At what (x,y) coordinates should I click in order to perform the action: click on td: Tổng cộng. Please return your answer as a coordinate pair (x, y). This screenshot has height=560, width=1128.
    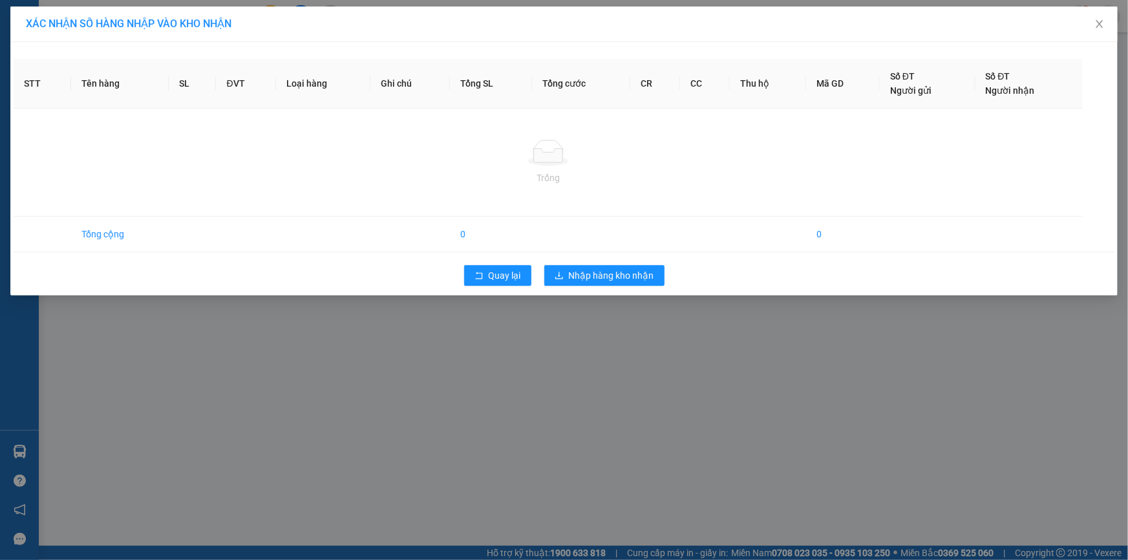
    Looking at the image, I should click on (120, 234).